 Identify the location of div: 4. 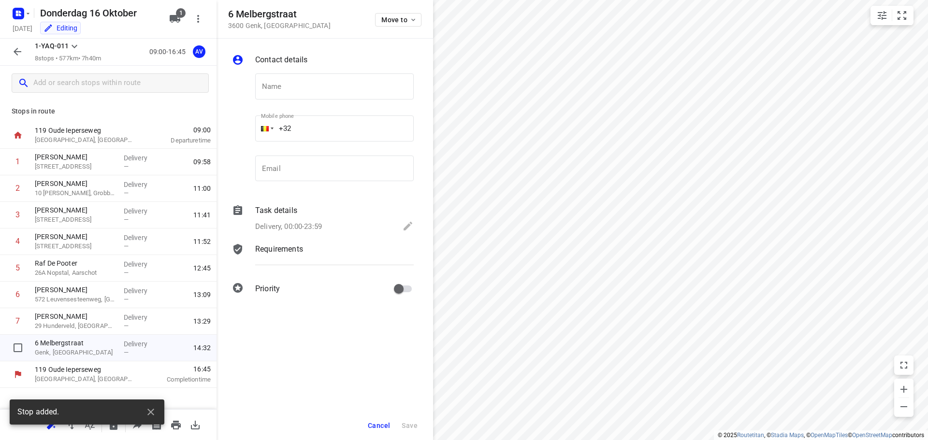
(17, 241).